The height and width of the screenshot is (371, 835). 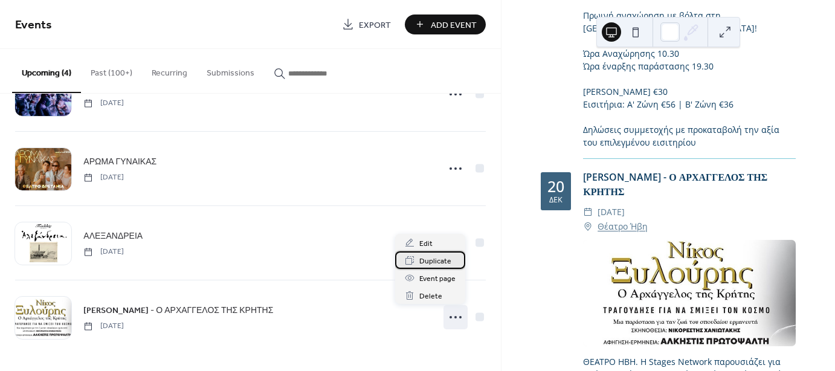 What do you see at coordinates (454, 25) in the screenshot?
I see `span: Add Event` at bounding box center [454, 25].